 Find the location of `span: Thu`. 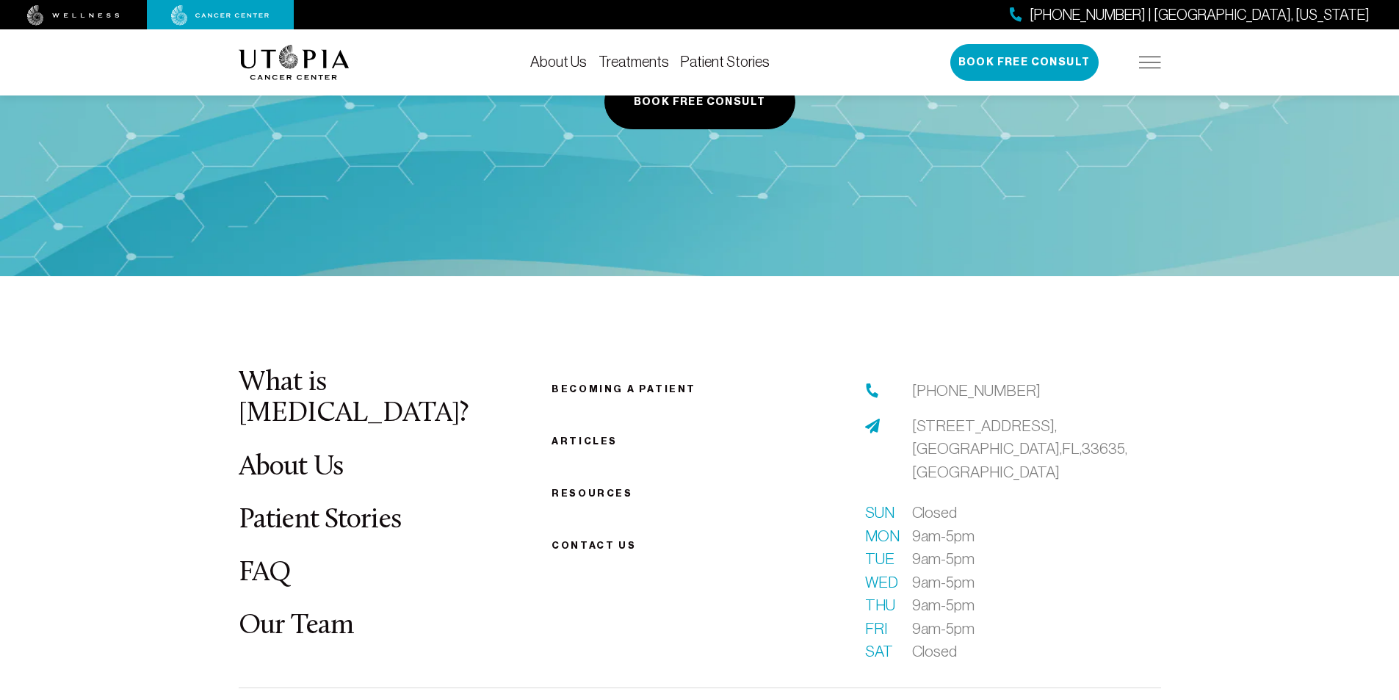

span: Thu is located at coordinates (880, 605).